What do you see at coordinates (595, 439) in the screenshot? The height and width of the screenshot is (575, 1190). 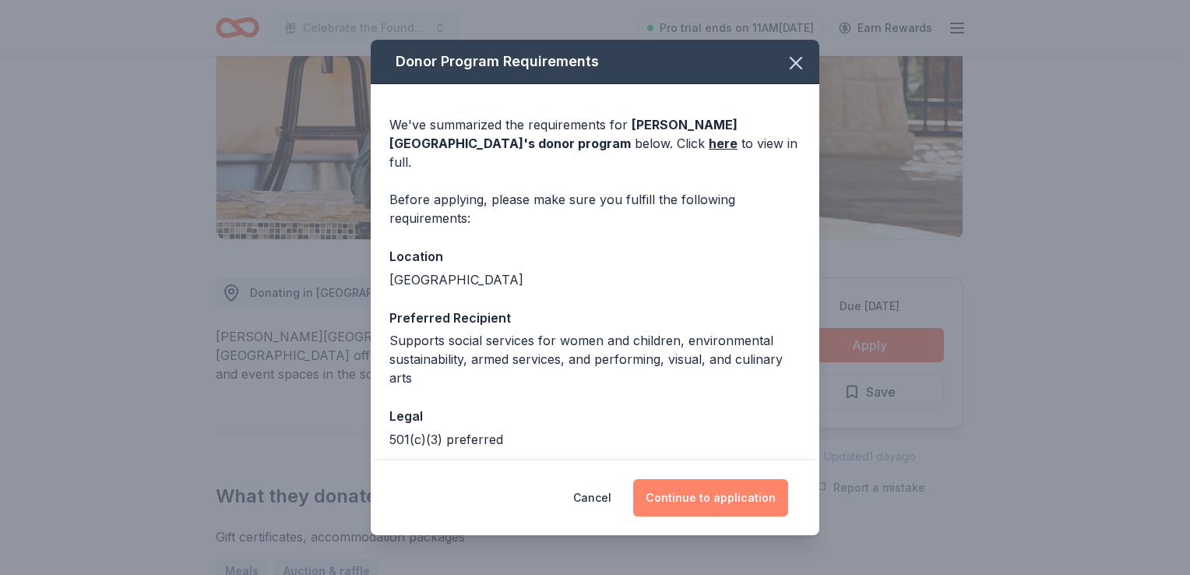 I see `div: 501(c)(3) preferred` at bounding box center [595, 439].